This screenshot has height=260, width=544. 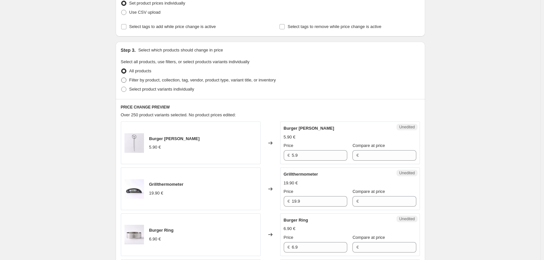 What do you see at coordinates (173, 26) in the screenshot?
I see `span: Select tags to add while price change is active` at bounding box center [173, 26].